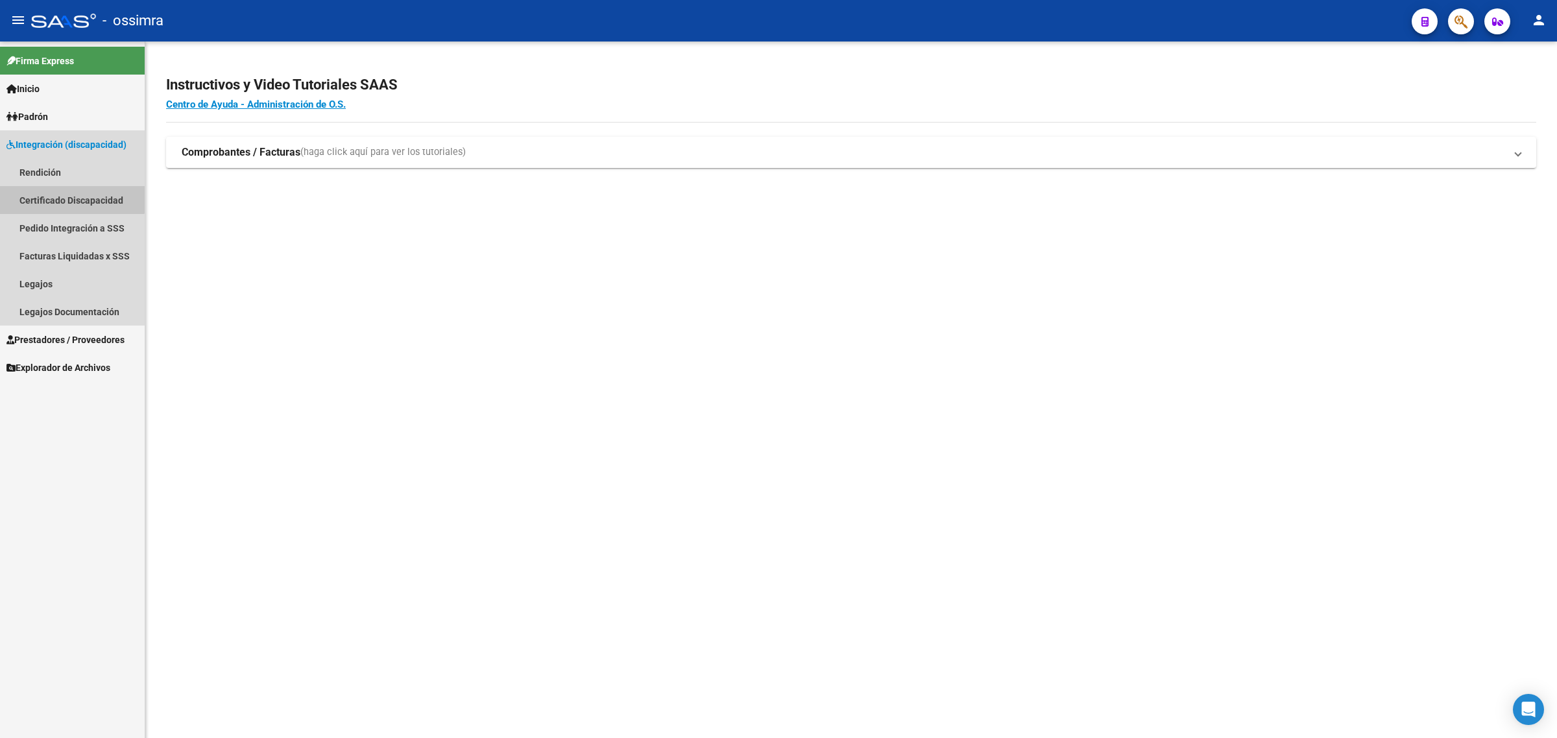 This screenshot has width=1557, height=738. Describe the element at coordinates (851, 85) in the screenshot. I see `h2: Instructivos y Video Tutoriales SAAS` at that location.